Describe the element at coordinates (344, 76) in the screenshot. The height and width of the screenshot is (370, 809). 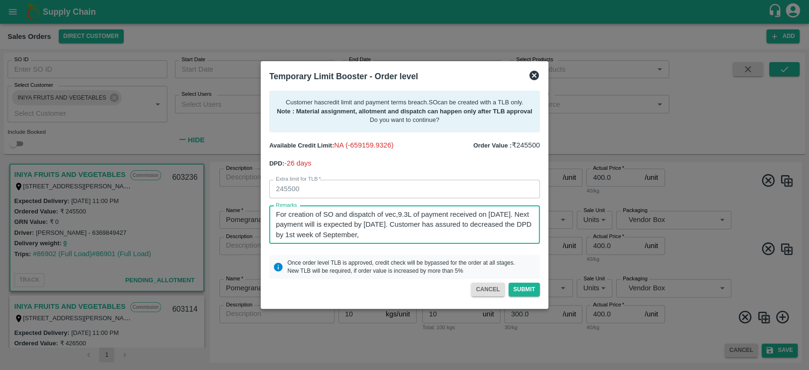
I see `b: Temporary Limit Booster - Order level` at that location.